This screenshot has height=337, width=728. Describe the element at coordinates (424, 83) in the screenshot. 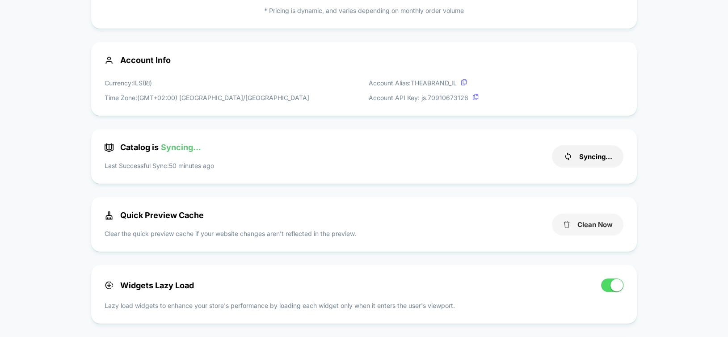

I see `p: Account Alias: THEABRAND_IL` at that location.